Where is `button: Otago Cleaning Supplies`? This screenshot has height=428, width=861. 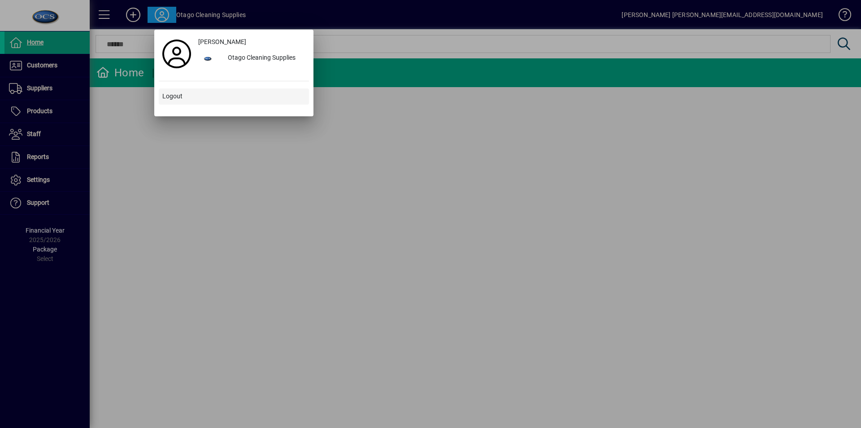 button: Otago Cleaning Supplies is located at coordinates (252, 58).